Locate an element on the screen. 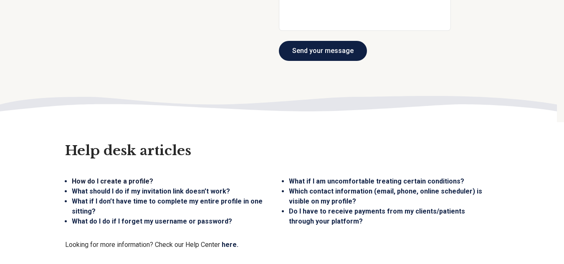  button: Send your message is located at coordinates (323, 51).